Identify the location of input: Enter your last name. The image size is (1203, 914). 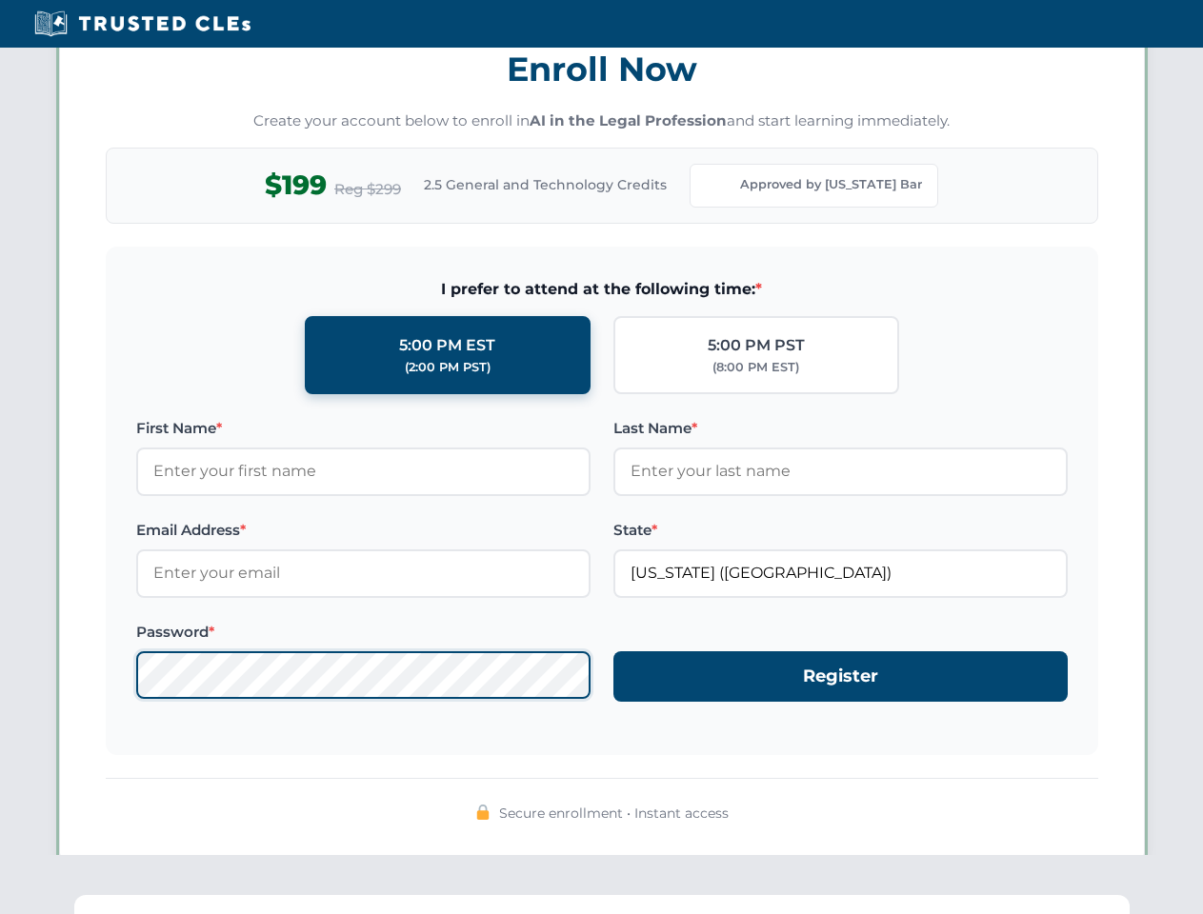
(840, 471).